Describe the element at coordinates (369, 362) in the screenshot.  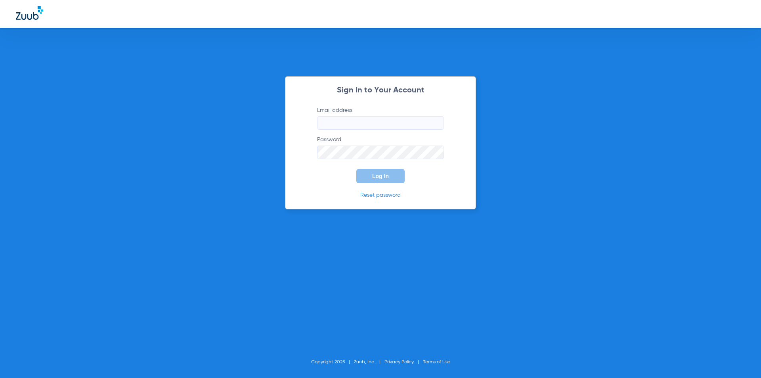
I see `li: Zuub, Inc.` at that location.